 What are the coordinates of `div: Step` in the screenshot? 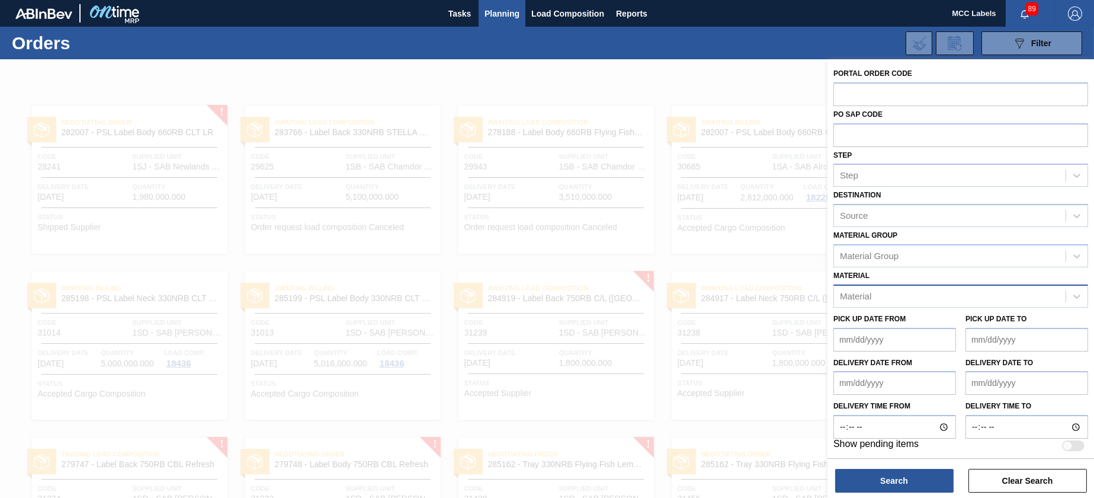 It's located at (849, 175).